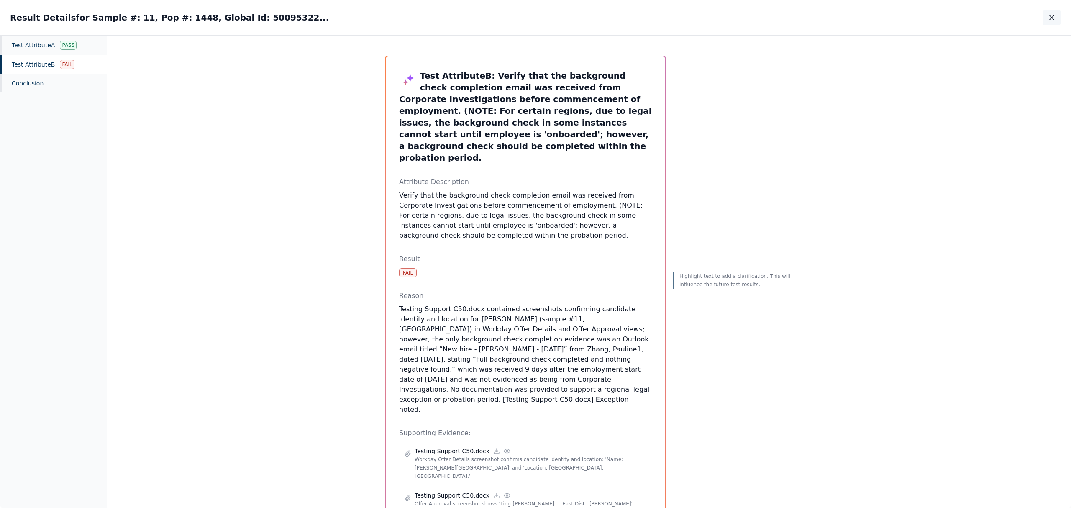  What do you see at coordinates (169, 18) in the screenshot?
I see `h2: Result Details for Sample #: 11, Pop #: 1448, Global Id: 50095322...` at bounding box center [169, 18].